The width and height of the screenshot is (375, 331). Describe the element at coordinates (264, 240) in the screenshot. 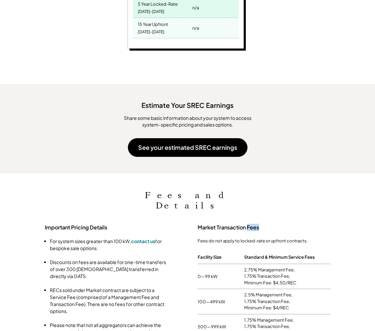

I see `div: Fees do not apply to locked-rate or upfront contracts.` at that location.